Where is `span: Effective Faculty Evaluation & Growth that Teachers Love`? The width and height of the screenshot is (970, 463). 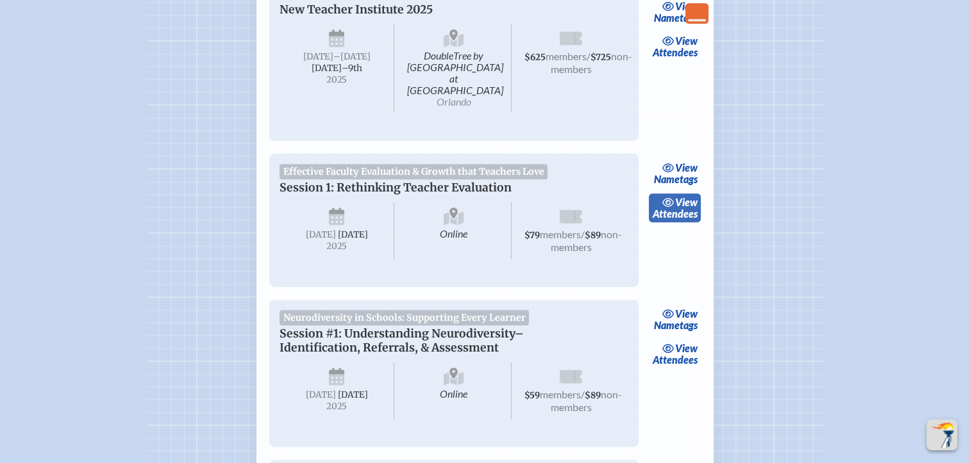
span: Effective Faculty Evaluation & Growth that Teachers Love is located at coordinates (413, 172).